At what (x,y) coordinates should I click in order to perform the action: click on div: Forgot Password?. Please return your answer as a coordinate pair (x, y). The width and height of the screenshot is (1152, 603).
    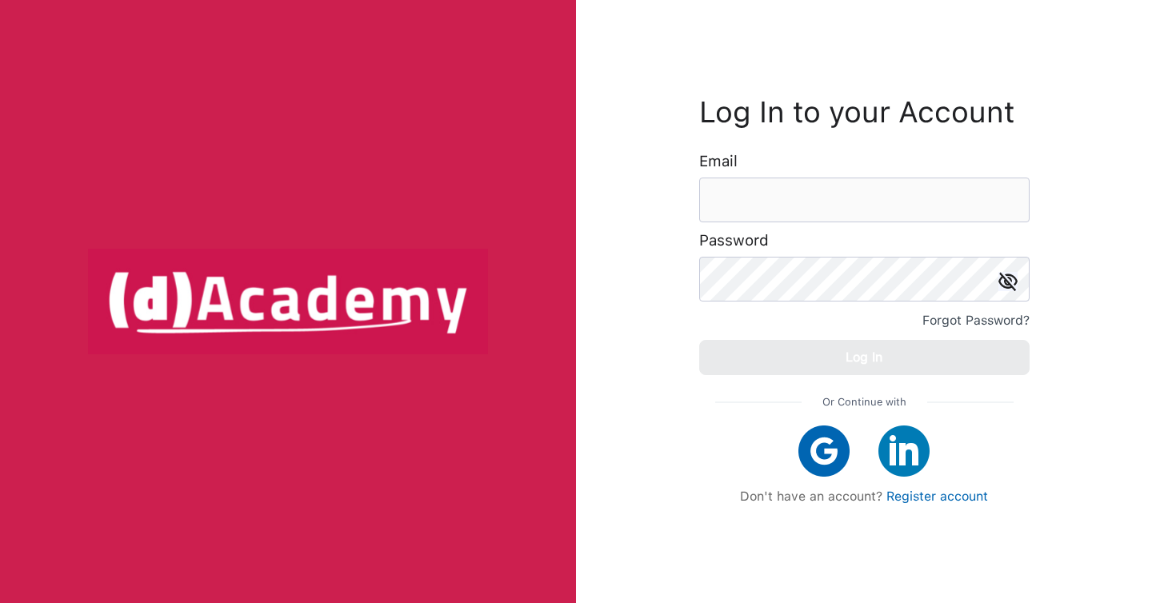
    Looking at the image, I should click on (976, 321).